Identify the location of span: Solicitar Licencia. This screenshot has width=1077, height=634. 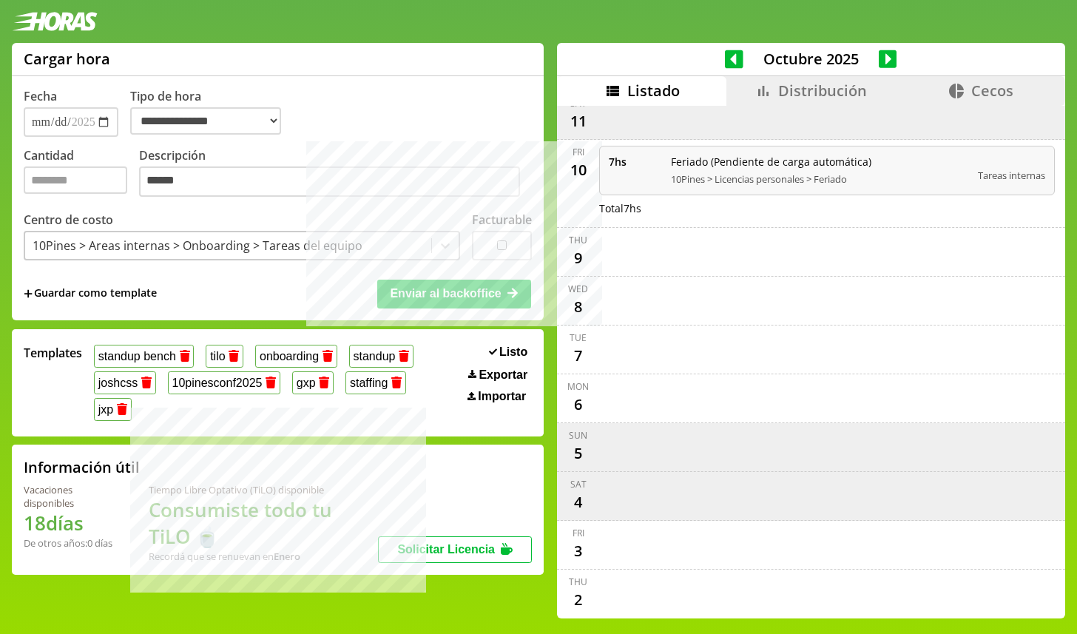
(446, 549).